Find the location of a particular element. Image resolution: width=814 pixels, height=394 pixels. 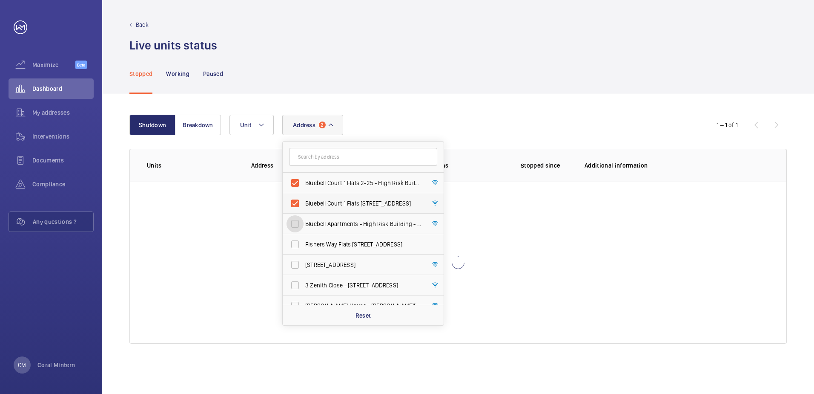

p: Stopped since is located at coordinates (546, 165).